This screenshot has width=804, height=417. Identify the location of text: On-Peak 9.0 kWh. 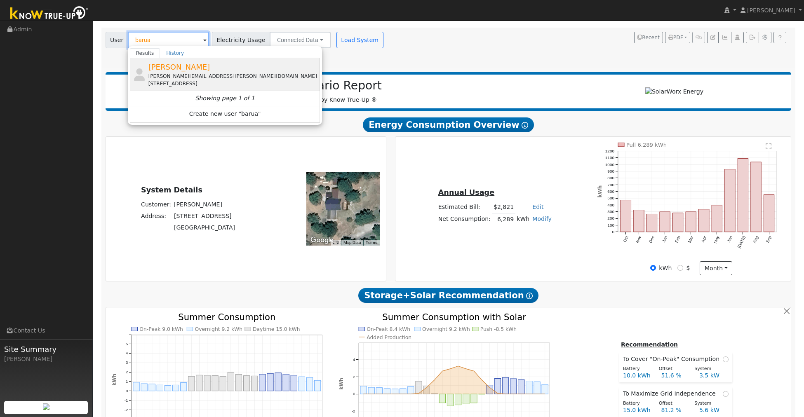
(161, 329).